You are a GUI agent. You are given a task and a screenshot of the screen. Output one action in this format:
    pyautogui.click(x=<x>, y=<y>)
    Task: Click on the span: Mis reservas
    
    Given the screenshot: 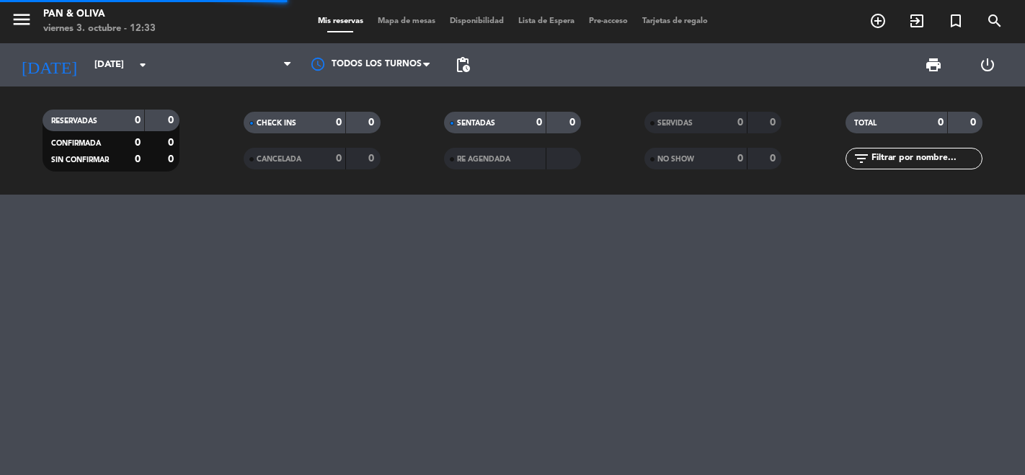 What is the action you would take?
    pyautogui.click(x=340, y=21)
    